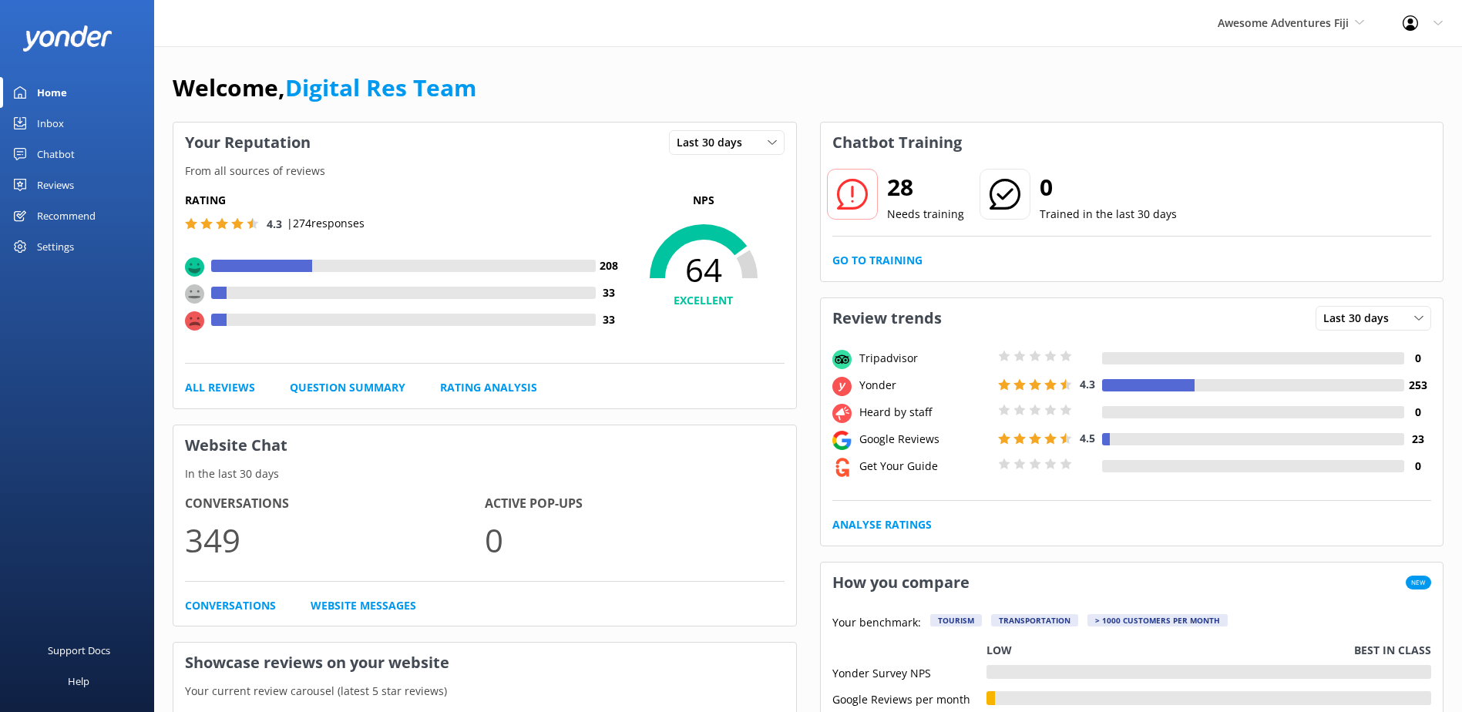 This screenshot has width=1462, height=712. What do you see at coordinates (50, 123) in the screenshot?
I see `div: Inbox` at bounding box center [50, 123].